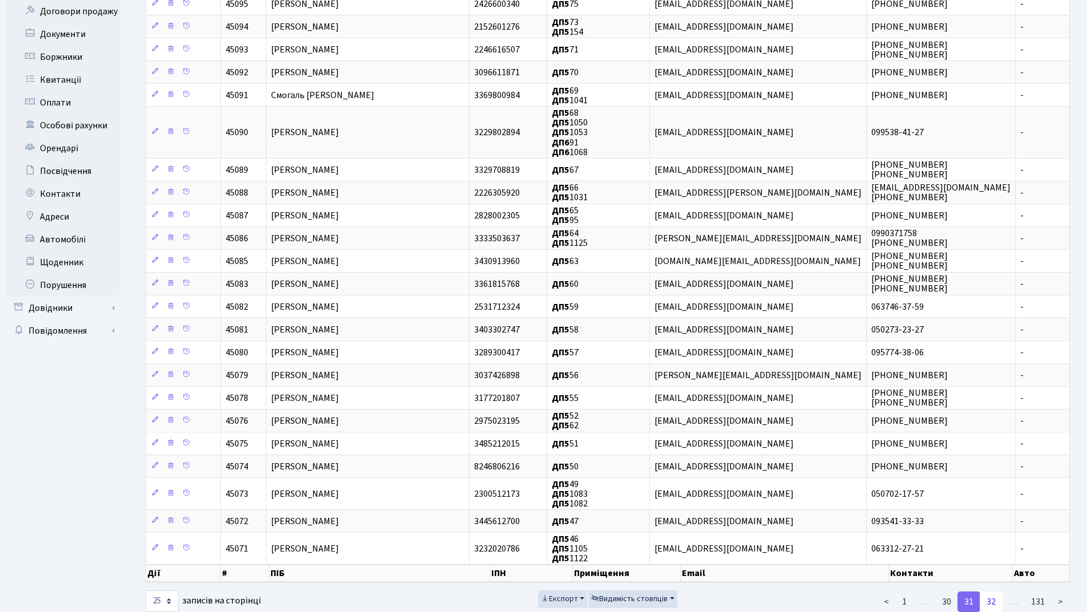 This screenshot has width=1087, height=612. Describe the element at coordinates (237, 494) in the screenshot. I see `span: 45073` at that location.